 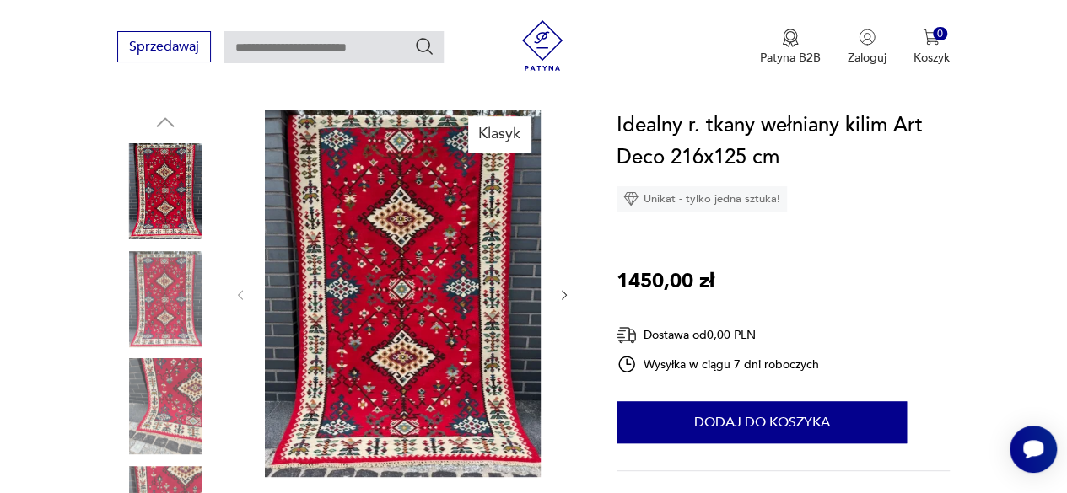 I want to click on p: 1450,00 zł, so click(x=666, y=282).